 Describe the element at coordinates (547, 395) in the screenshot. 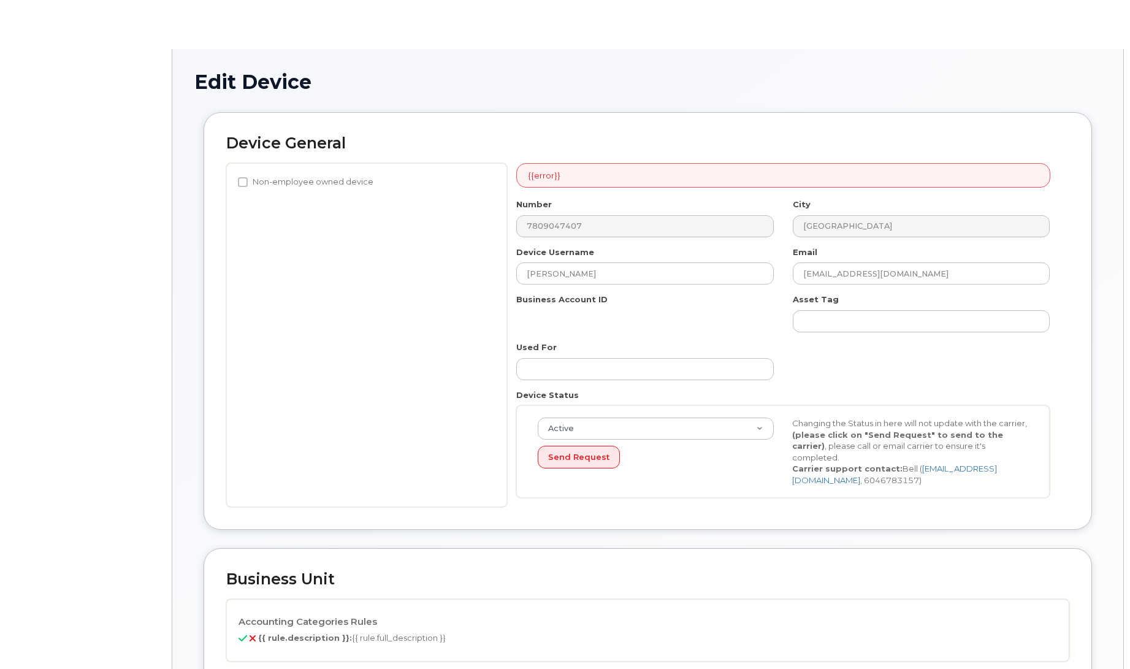

I see `label: Device Status` at that location.